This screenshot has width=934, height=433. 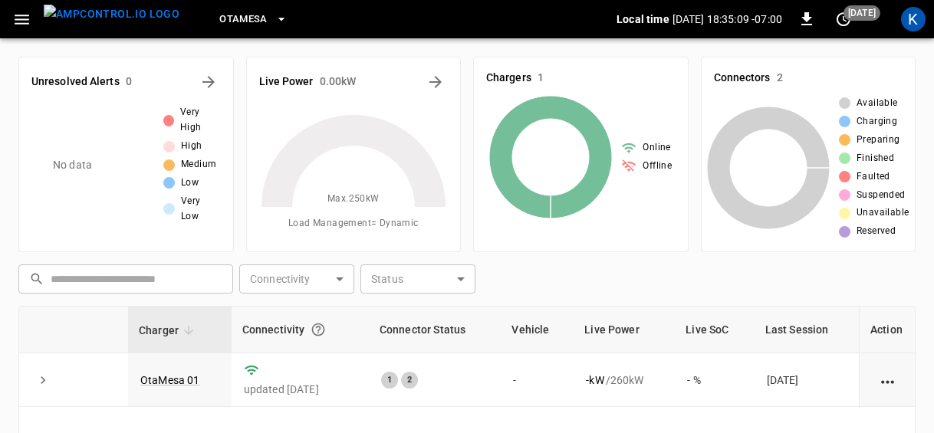 What do you see at coordinates (209, 82) in the screenshot?
I see `button: All Alerts` at bounding box center [209, 82].